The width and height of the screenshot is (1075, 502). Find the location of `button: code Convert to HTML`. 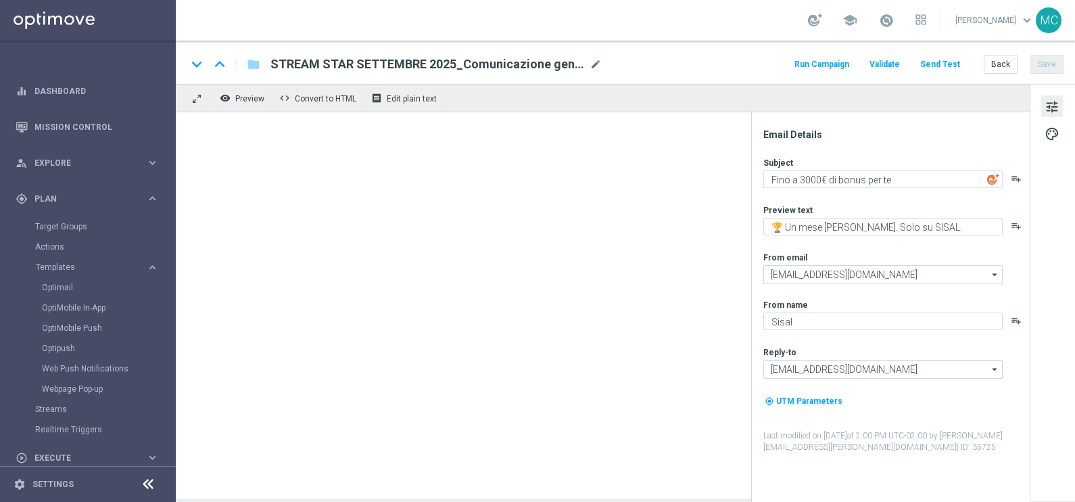

button: code Convert to HTML is located at coordinates (319, 98).